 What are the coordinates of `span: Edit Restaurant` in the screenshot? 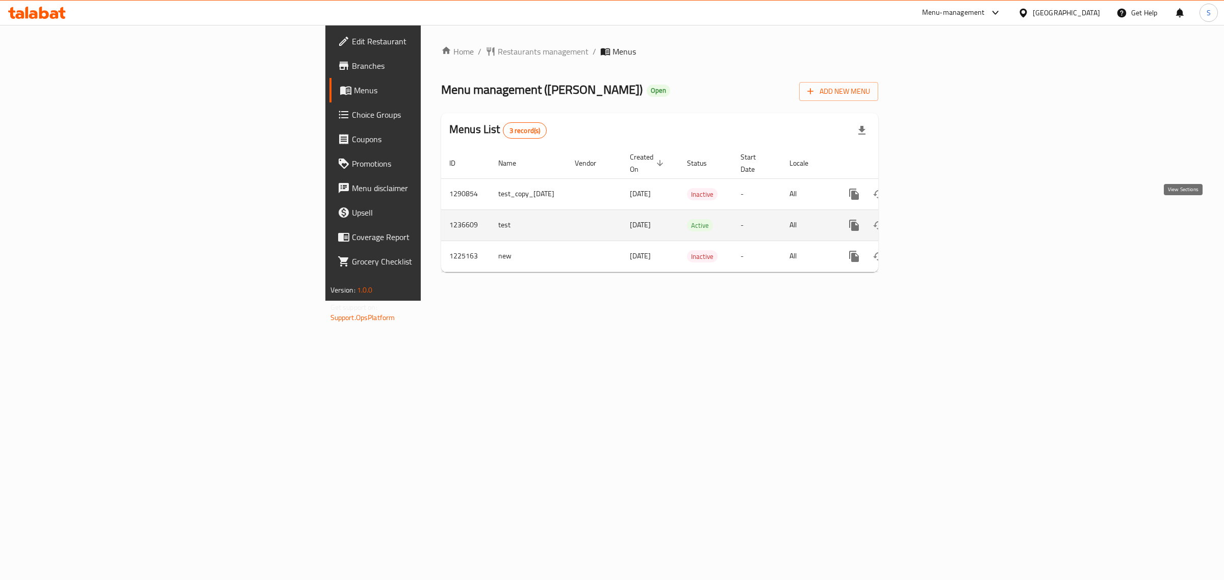 It's located at (437, 41).